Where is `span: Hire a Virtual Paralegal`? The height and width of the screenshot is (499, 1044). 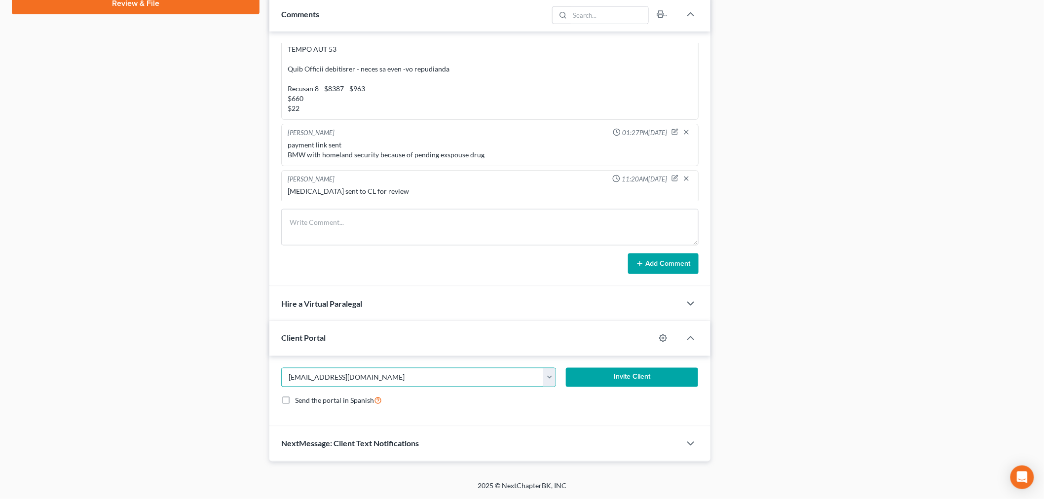 span: Hire a Virtual Paralegal is located at coordinates (322, 304).